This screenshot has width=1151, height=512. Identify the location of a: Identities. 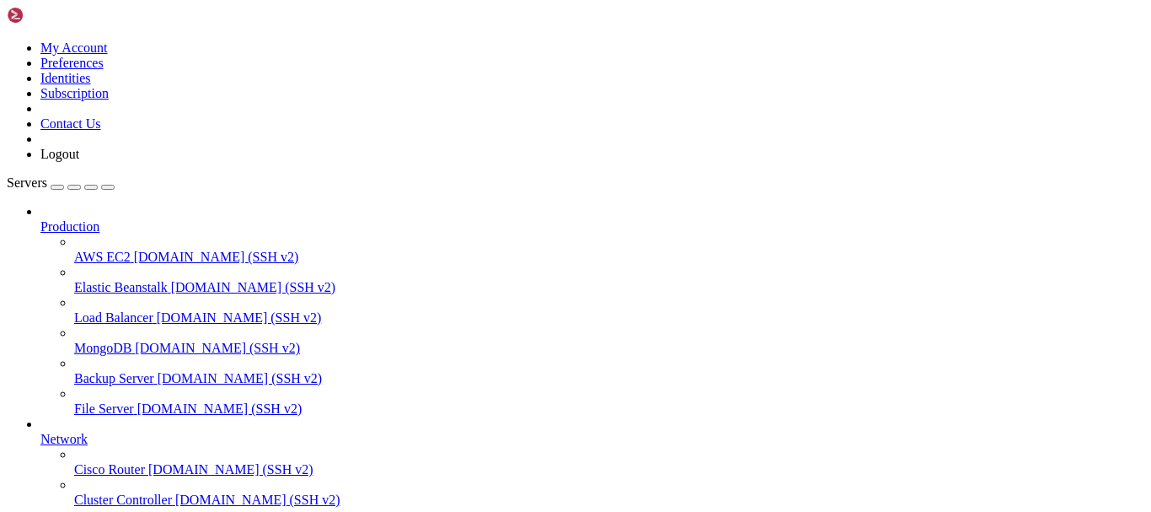
(66, 78).